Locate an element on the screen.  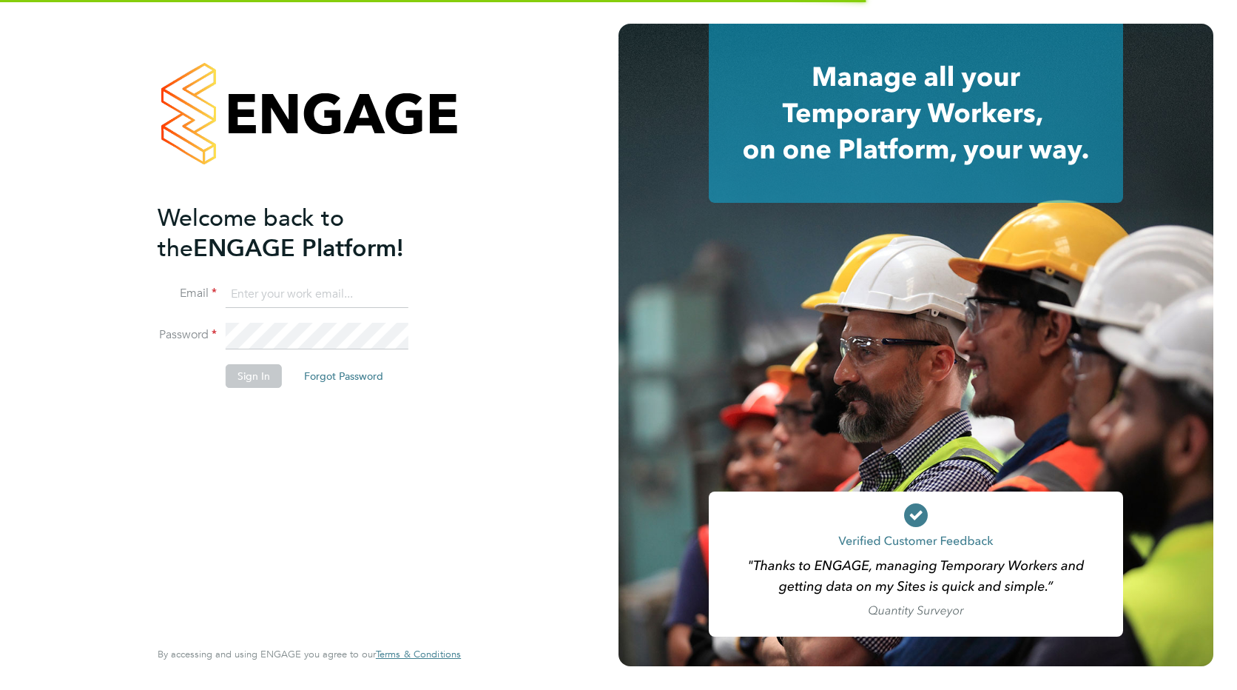
span: Terms & Conditions is located at coordinates (418, 653).